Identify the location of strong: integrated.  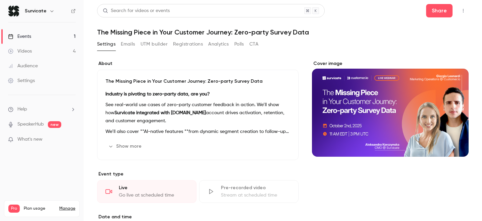
(147, 113).